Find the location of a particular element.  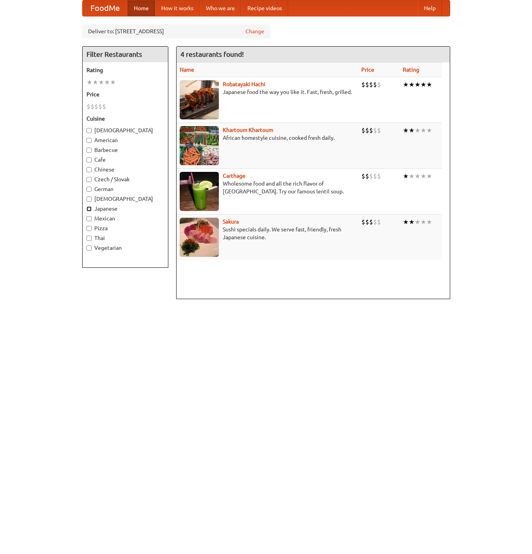

p: Japanese food the way you like it. Fast, fresh, grilled. is located at coordinates (267, 92).